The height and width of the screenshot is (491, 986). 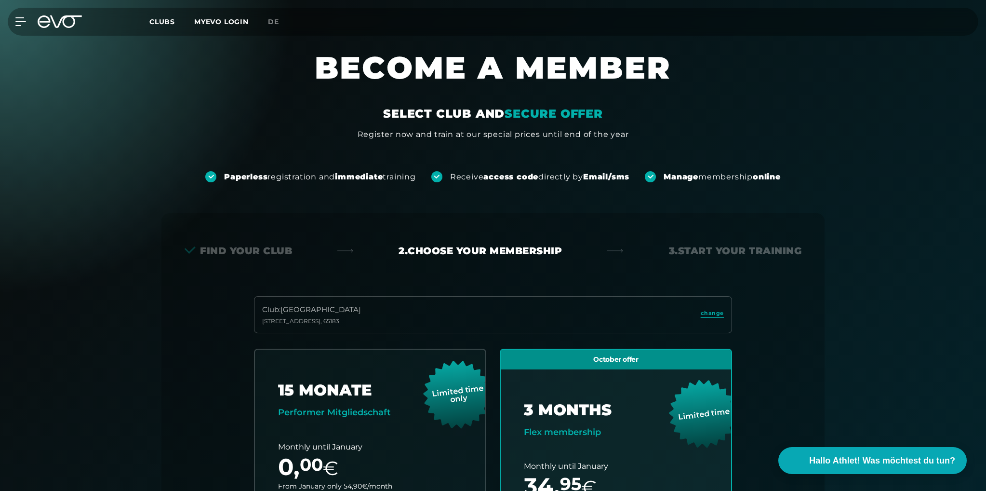 What do you see at coordinates (273, 22) in the screenshot?
I see `span: de` at bounding box center [273, 22].